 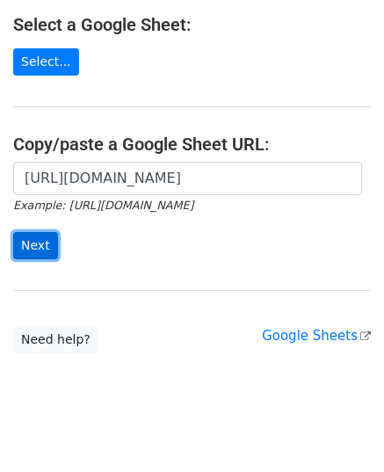 What do you see at coordinates (35, 245) in the screenshot?
I see `input: Next` at bounding box center [35, 245].